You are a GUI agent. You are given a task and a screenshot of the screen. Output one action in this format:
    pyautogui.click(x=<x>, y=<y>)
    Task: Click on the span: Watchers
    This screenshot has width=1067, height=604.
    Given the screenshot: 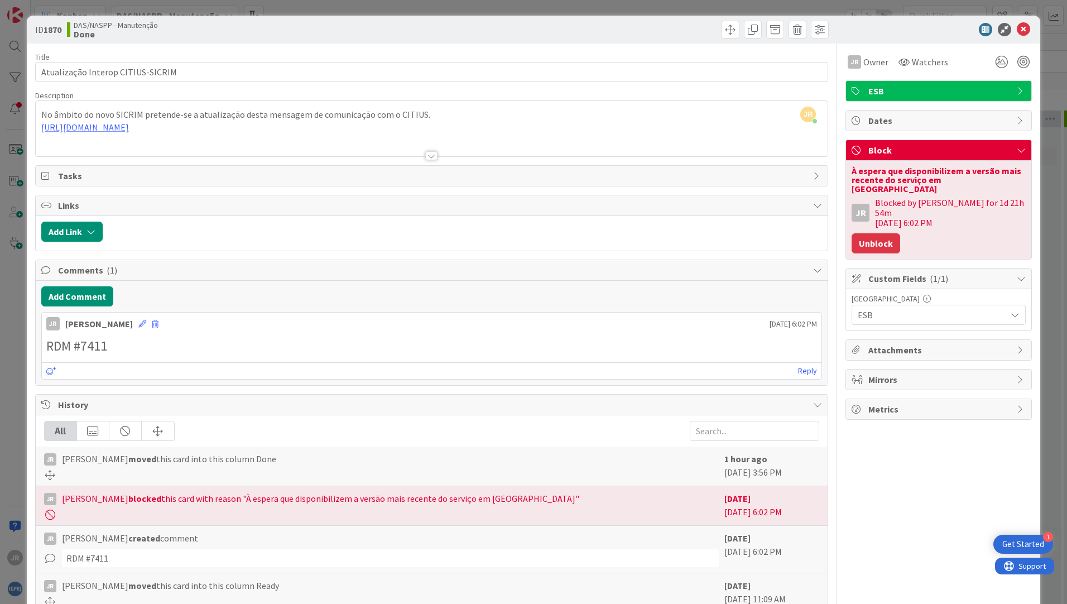 What is the action you would take?
    pyautogui.click(x=930, y=62)
    